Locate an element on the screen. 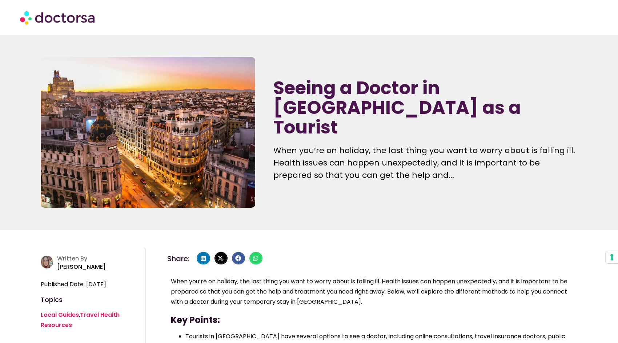 The height and width of the screenshot is (343, 618). img: Seeing a Doctor in Spain as a Tourist - a practical guide for travelers is located at coordinates (148, 132).